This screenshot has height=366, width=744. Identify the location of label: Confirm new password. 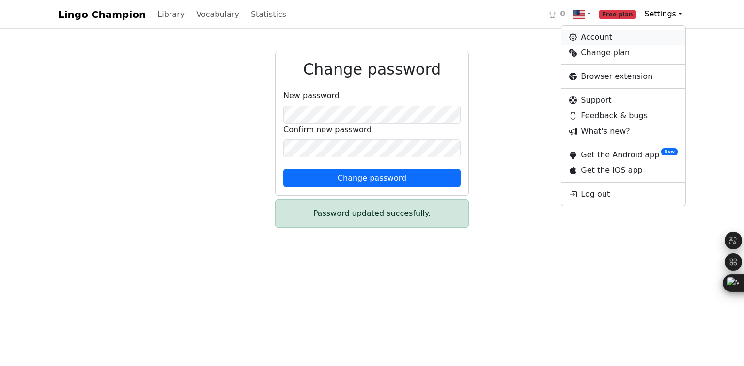
(327, 130).